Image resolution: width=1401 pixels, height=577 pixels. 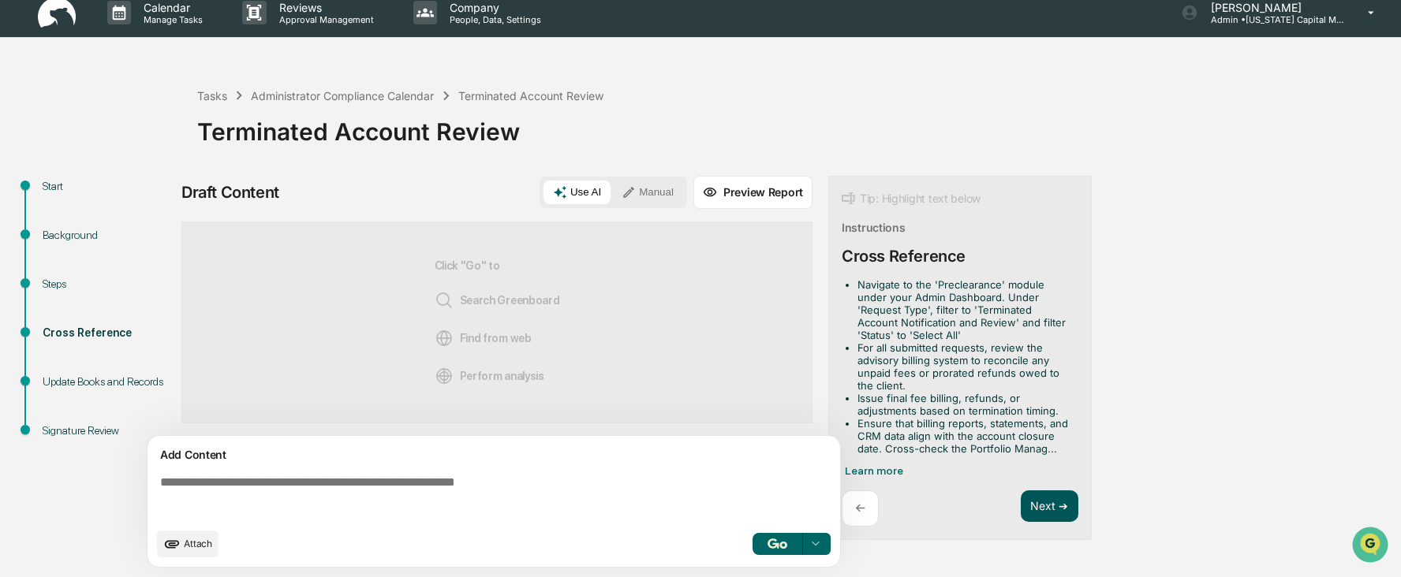 I want to click on div: Start, so click(x=107, y=186).